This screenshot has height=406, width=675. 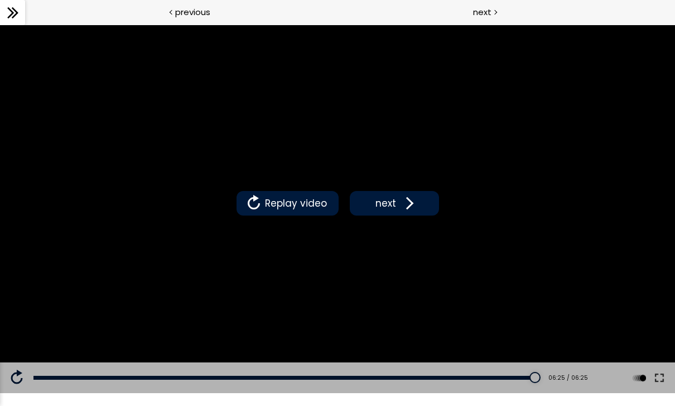 I want to click on div: Change playback rate, so click(x=639, y=378).